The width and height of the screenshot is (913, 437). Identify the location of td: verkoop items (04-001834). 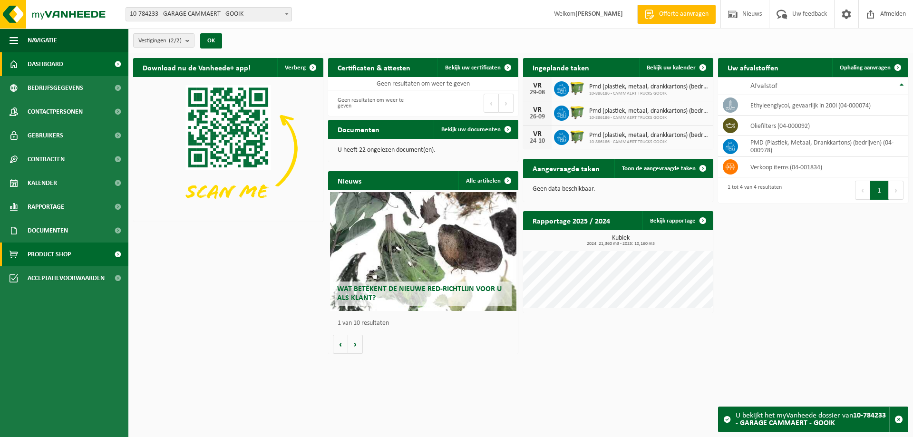
(825, 167).